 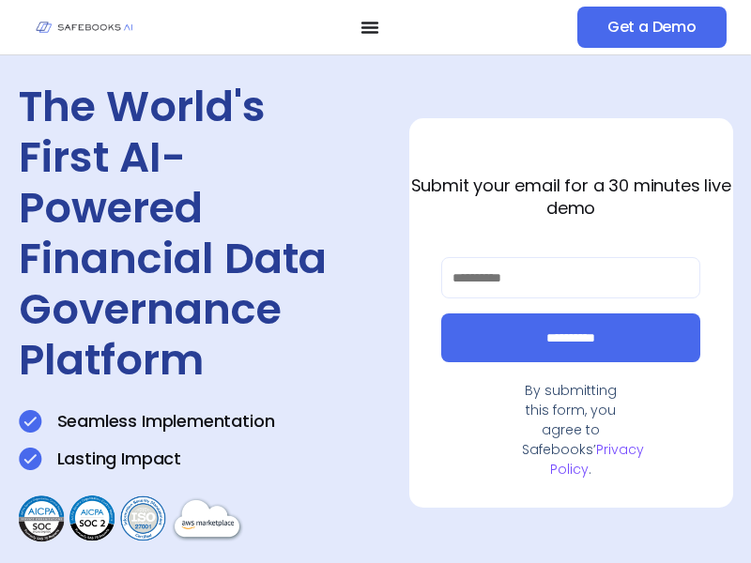 What do you see at coordinates (166, 421) in the screenshot?
I see `p: Seamless Implementation` at bounding box center [166, 421].